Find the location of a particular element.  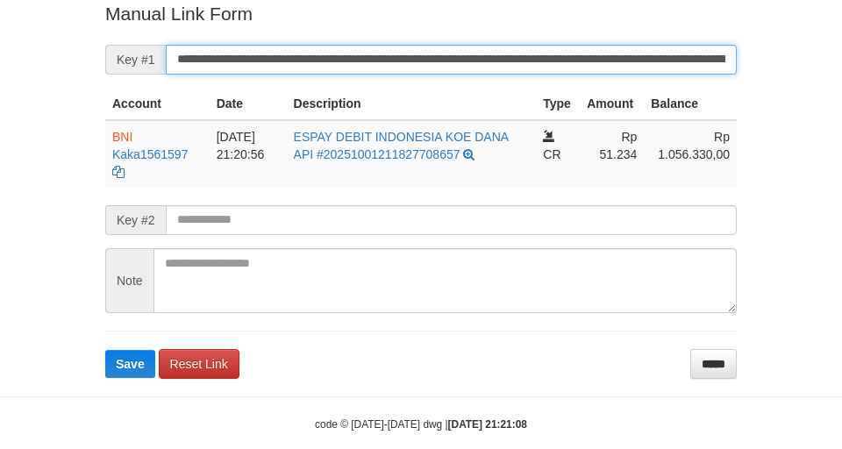

th: Date is located at coordinates (248, 103).